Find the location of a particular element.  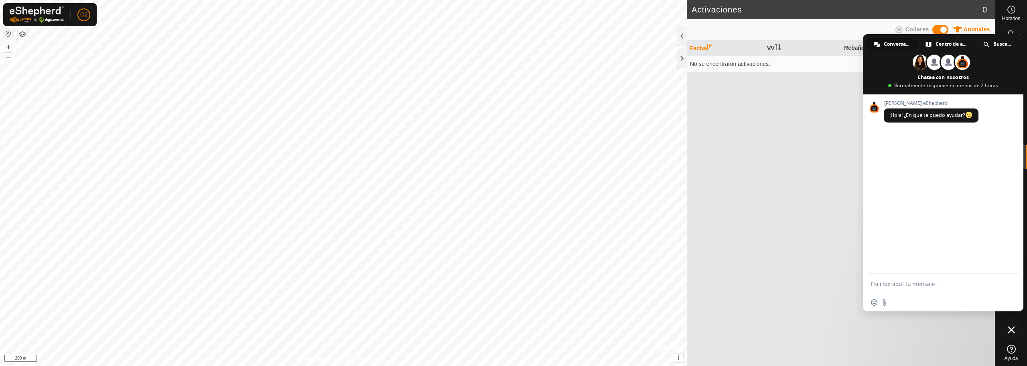

div: Buscar en is located at coordinates (998, 44).